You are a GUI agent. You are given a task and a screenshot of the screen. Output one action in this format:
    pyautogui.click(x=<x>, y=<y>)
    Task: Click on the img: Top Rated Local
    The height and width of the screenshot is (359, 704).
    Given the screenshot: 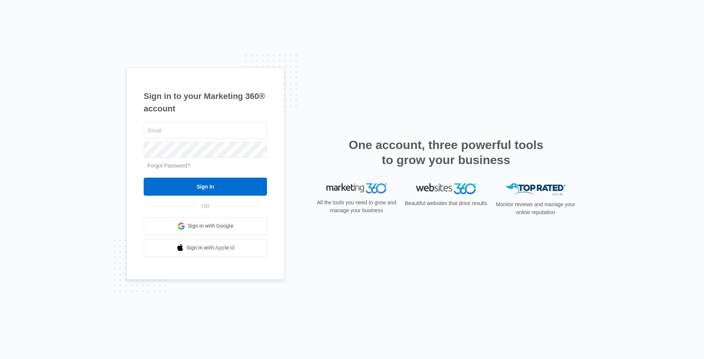 What is the action you would take?
    pyautogui.click(x=535, y=189)
    